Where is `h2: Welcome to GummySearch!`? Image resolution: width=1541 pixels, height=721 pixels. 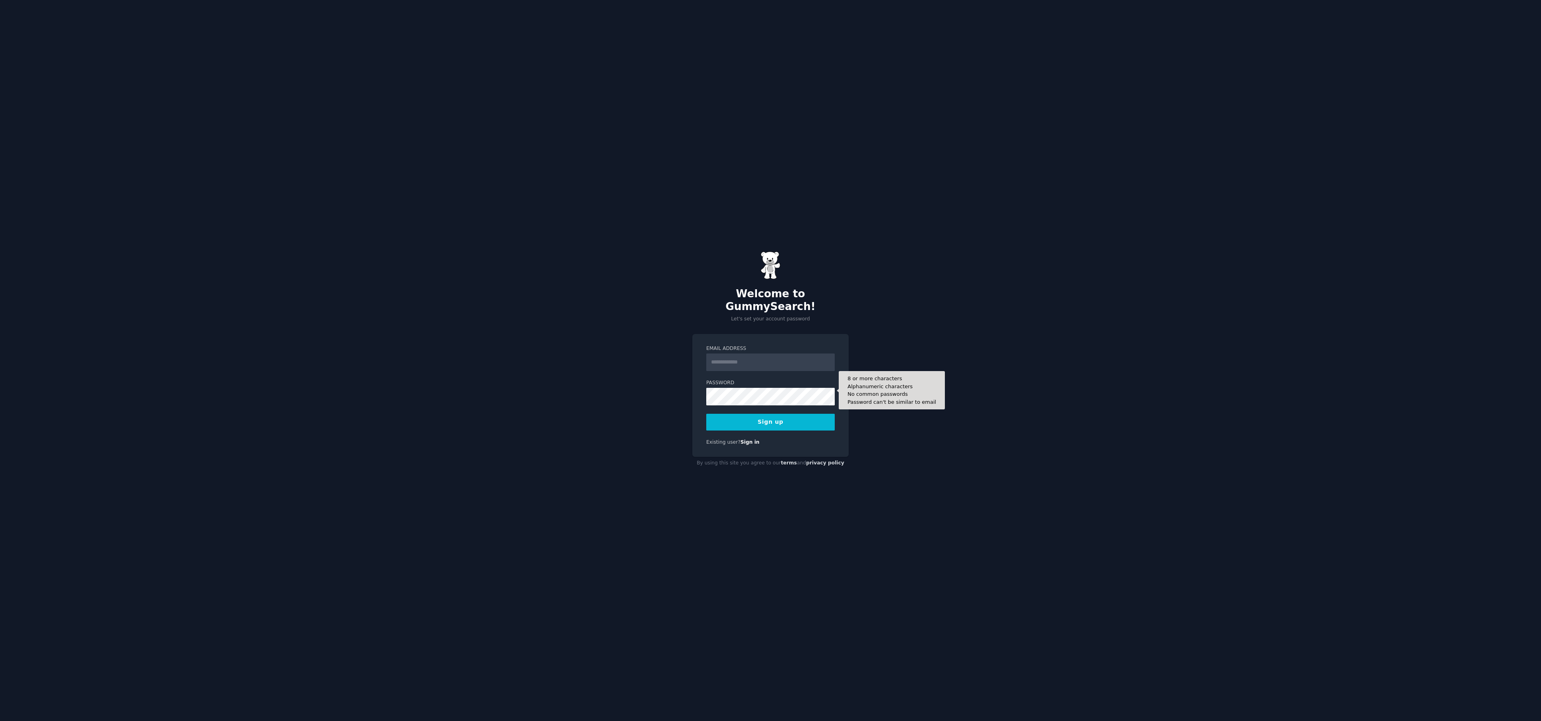
h2: Welcome to GummySearch! is located at coordinates (771, 300).